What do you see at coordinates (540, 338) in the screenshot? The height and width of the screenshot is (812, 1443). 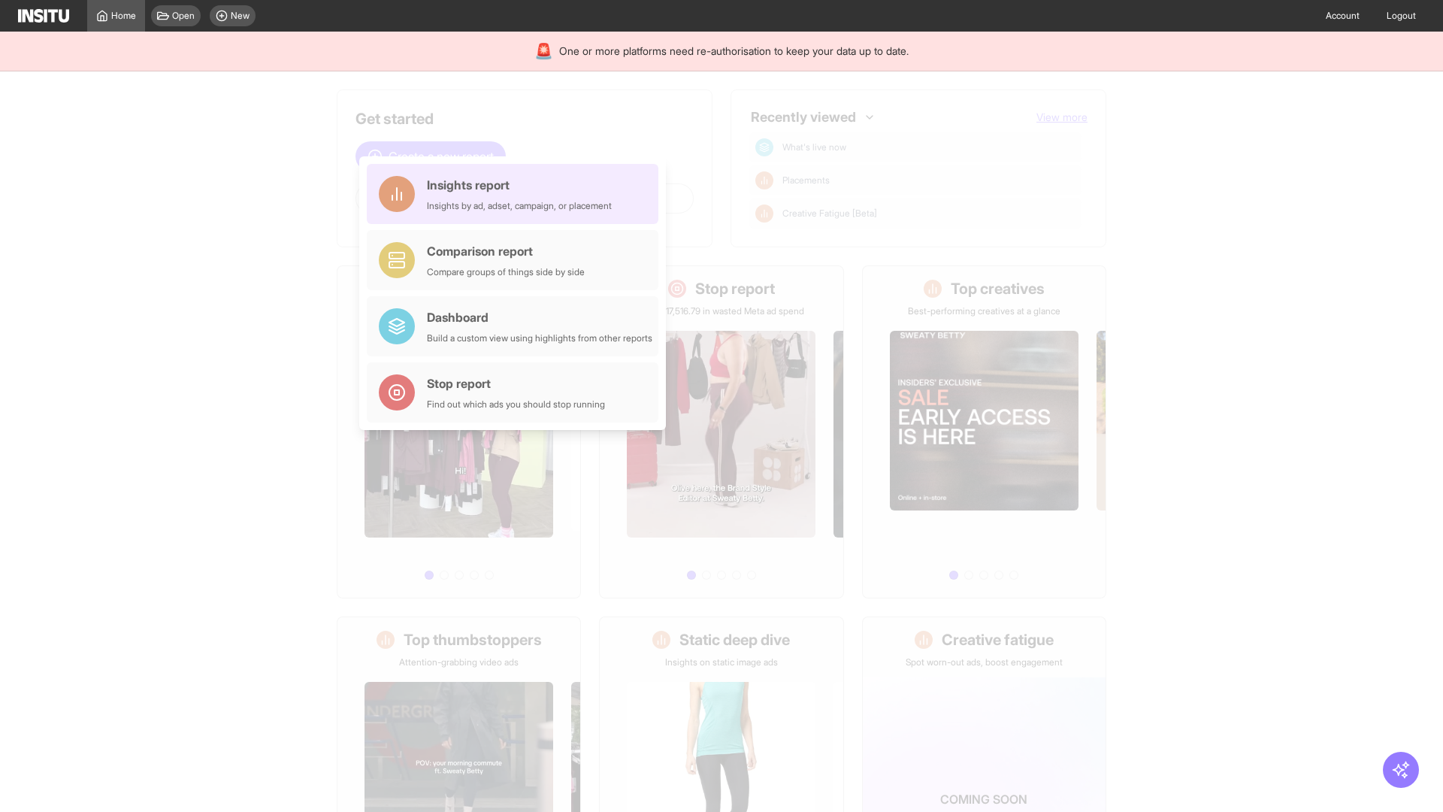 I see `div: Build a custom view using highlights from other reports` at bounding box center [540, 338].